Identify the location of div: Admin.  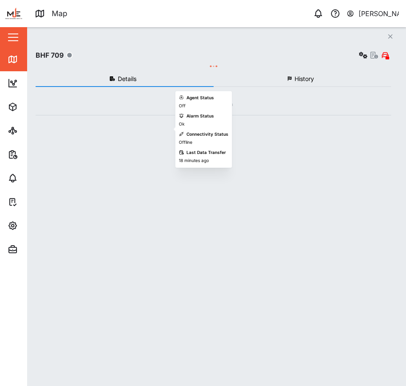
(34, 249).